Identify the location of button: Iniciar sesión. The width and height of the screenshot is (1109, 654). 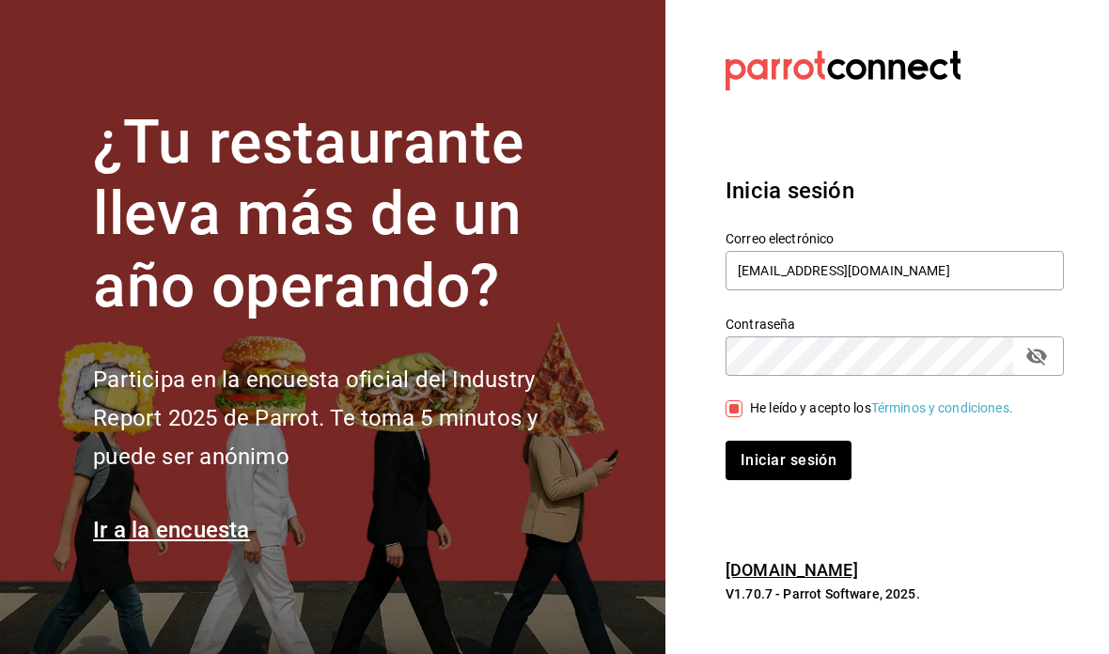
(789, 461).